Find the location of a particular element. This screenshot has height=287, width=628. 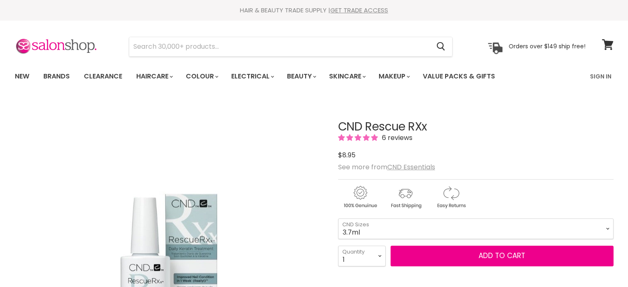

a: CND Essentials is located at coordinates (411, 167).